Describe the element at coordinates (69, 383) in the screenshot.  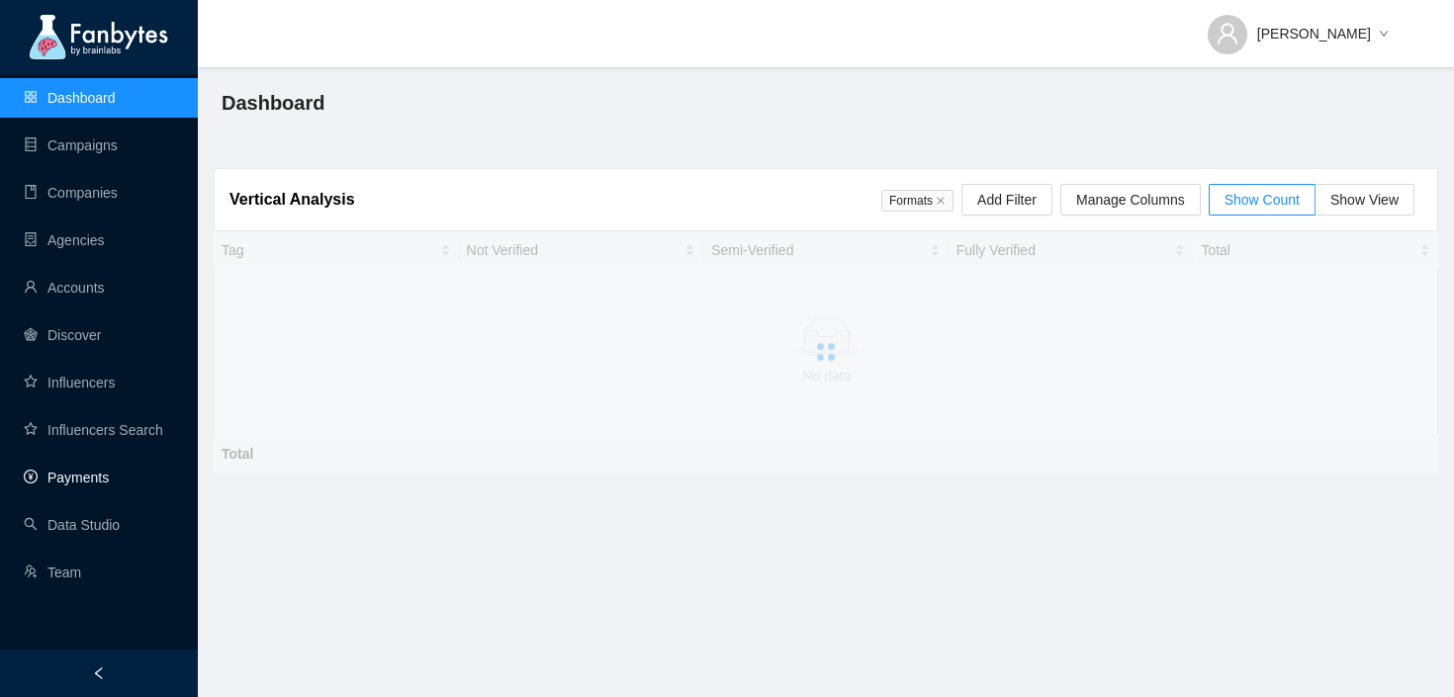
I see `a: starInfluencers` at that location.